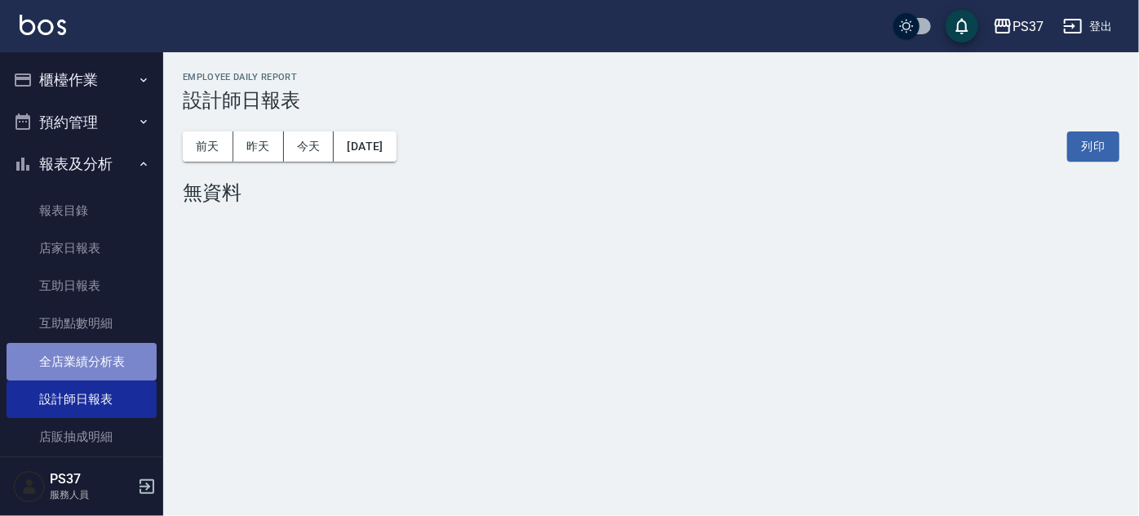 Image resolution: width=1139 pixels, height=516 pixels. I want to click on button: 列印, so click(1094, 146).